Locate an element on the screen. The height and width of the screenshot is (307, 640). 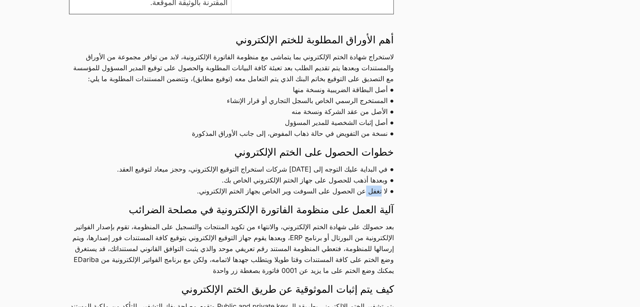
h4: أهم الأوراق المطلوبة للختم الإلكتروني is located at coordinates (231, 40).